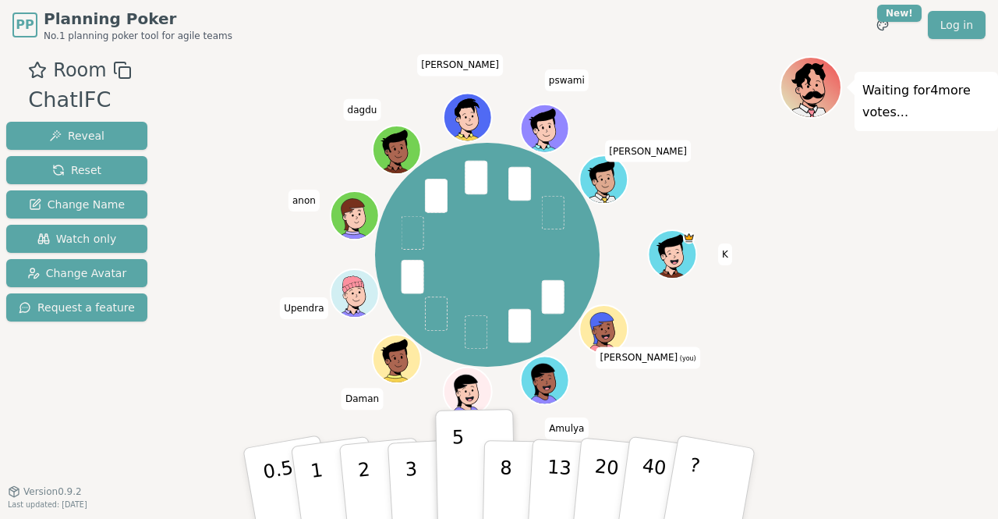 Image resolution: width=998 pixels, height=519 pixels. What do you see at coordinates (689, 237) in the screenshot?
I see `span: K is the host` at bounding box center [689, 237].